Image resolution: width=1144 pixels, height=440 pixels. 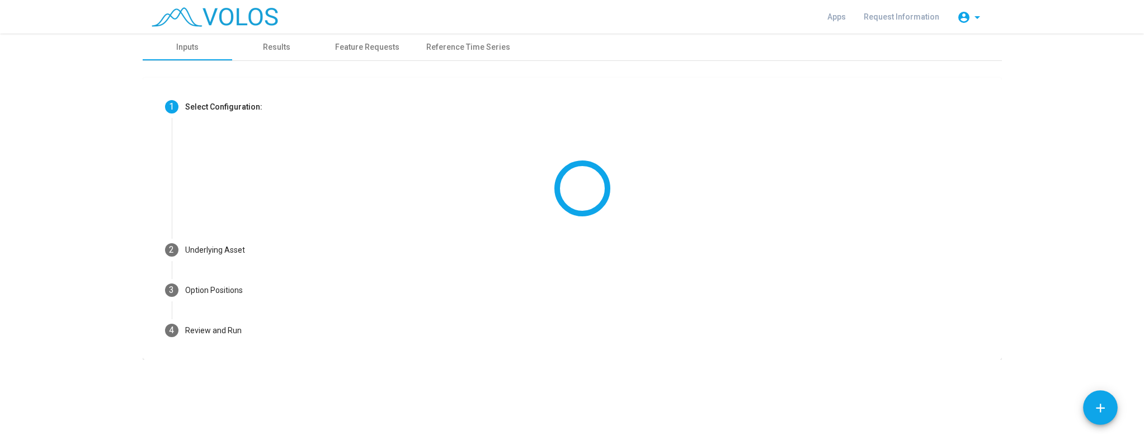 What do you see at coordinates (276, 47) in the screenshot?
I see `div: Results` at bounding box center [276, 47].